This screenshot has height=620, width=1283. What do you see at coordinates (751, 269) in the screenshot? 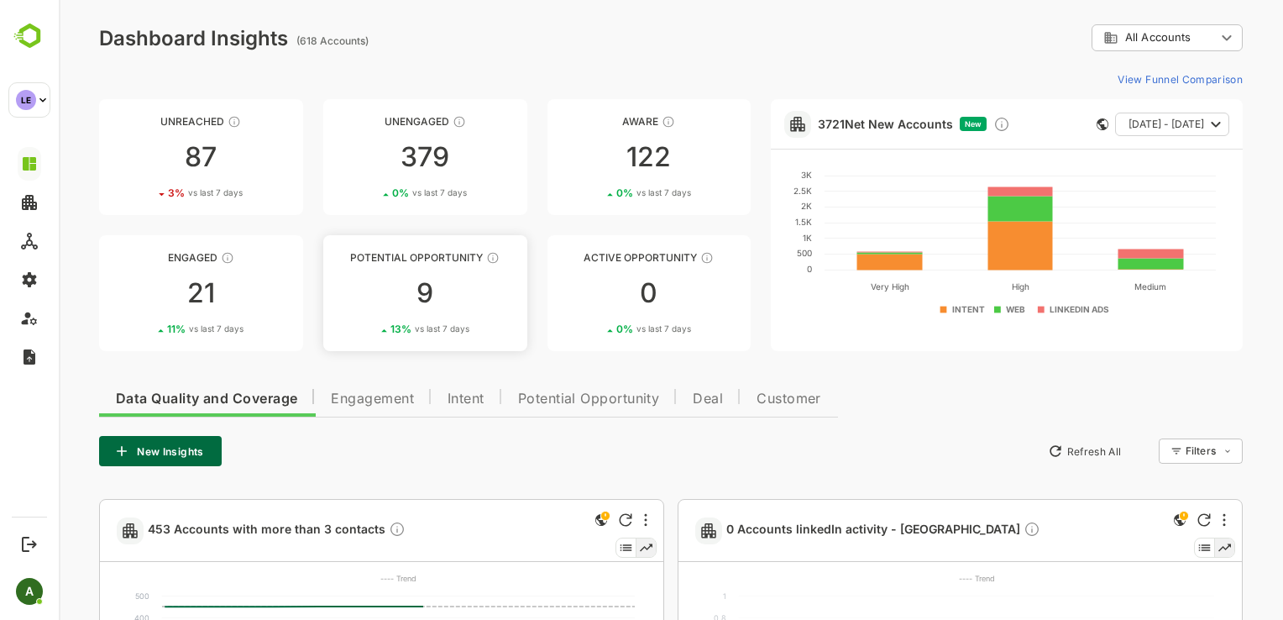
I see `text: 0` at bounding box center [751, 269].